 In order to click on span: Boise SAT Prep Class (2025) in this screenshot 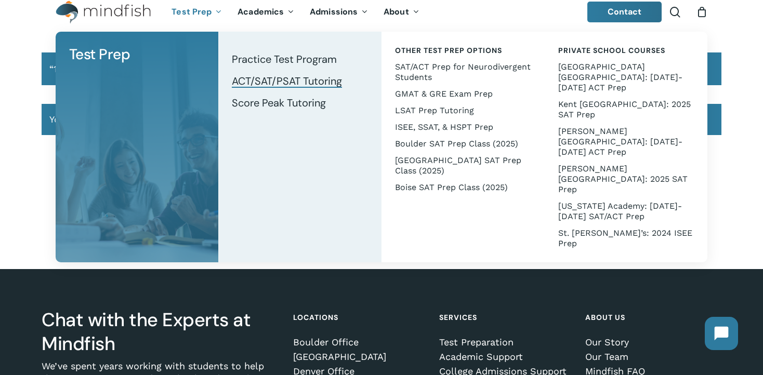, I will do `click(451, 187)`.